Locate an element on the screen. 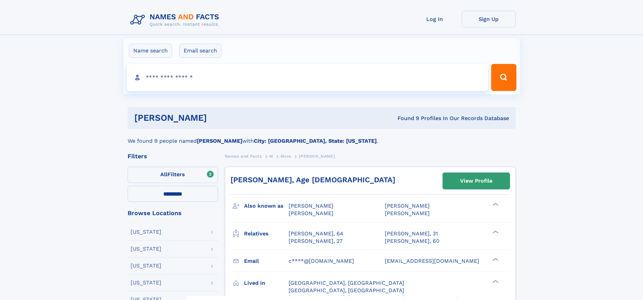  a: View Profile is located at coordinates (477, 181).